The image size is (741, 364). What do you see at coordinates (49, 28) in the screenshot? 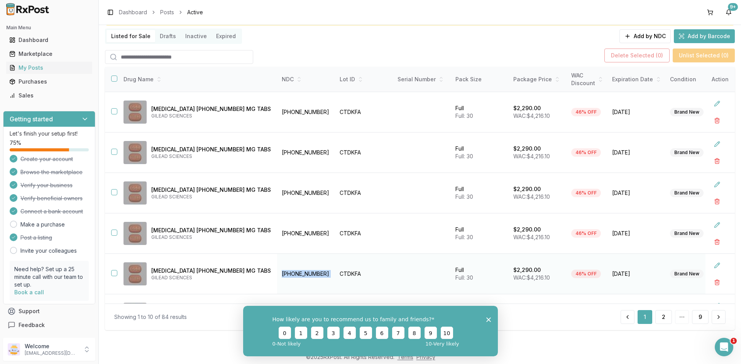
I see `h2: Main Menu` at bounding box center [49, 28].